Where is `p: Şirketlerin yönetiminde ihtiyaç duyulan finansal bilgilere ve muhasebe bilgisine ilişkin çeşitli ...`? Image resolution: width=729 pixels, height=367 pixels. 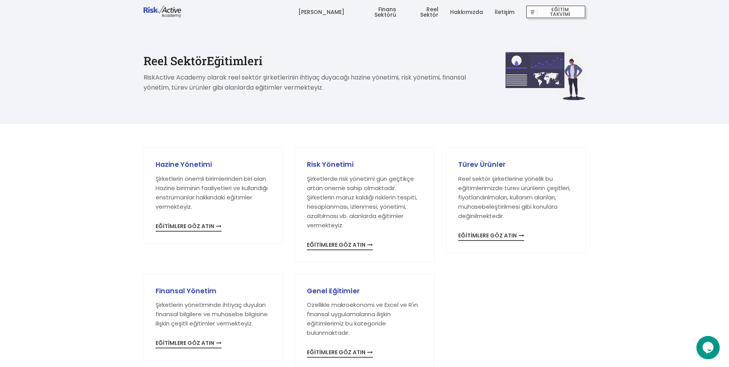 p: Şirketlerin yönetiminde ihtiyaç duyulan finansal bilgilere ve muhasebe bilgisine ilişkin çeşitli ... is located at coordinates (213, 314).